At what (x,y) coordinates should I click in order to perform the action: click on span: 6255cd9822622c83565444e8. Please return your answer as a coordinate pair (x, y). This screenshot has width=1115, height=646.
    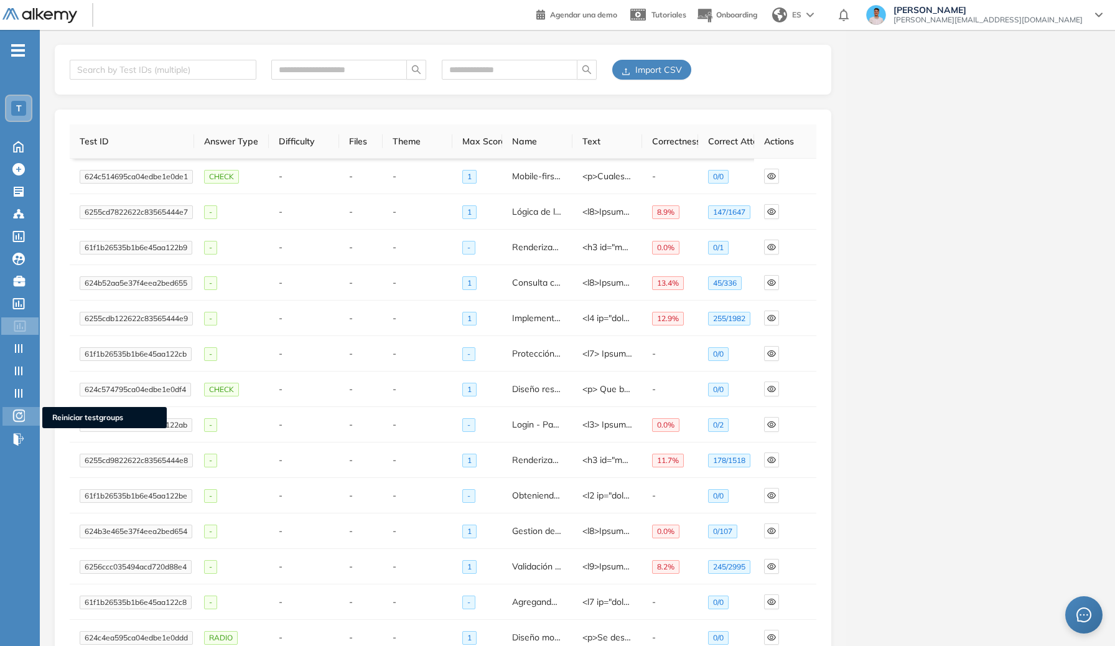
    Looking at the image, I should click on (136, 460).